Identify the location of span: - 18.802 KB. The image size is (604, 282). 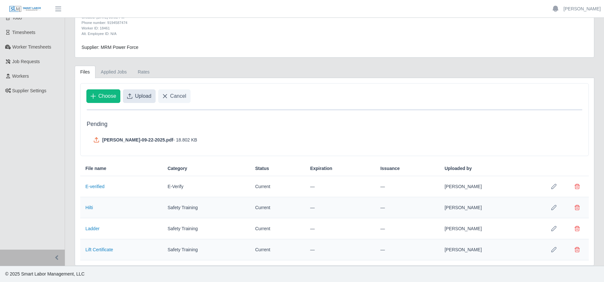
(185, 140).